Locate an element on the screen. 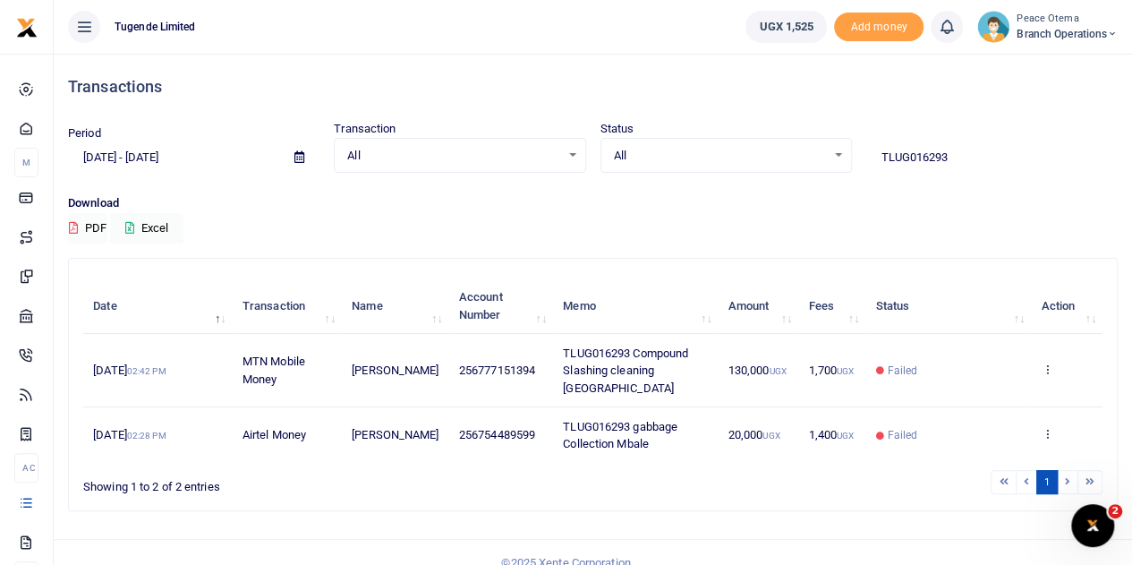  span: 130,000 is located at coordinates (757, 370).